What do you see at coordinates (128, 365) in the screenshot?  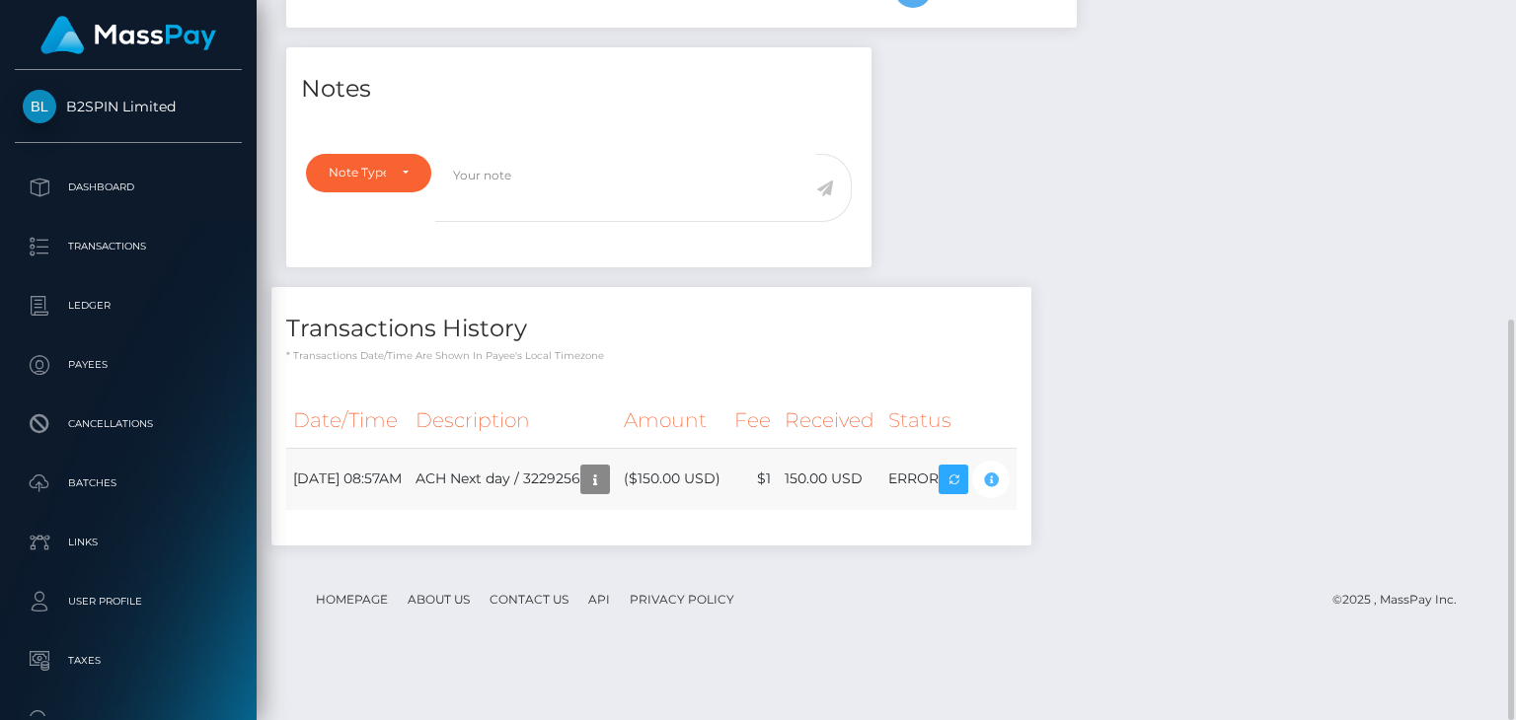 I see `p: Payees` at bounding box center [128, 365].